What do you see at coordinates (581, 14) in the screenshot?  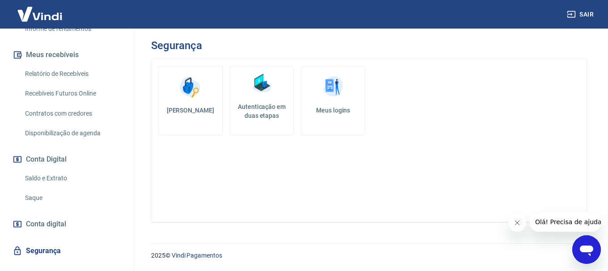 I see `button: Sair` at bounding box center [581, 14].